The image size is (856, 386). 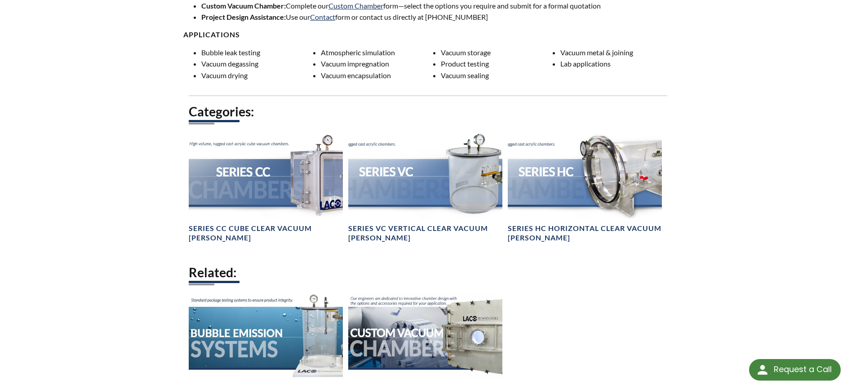 I want to click on li: Bubble leak testing, so click(x=257, y=53).